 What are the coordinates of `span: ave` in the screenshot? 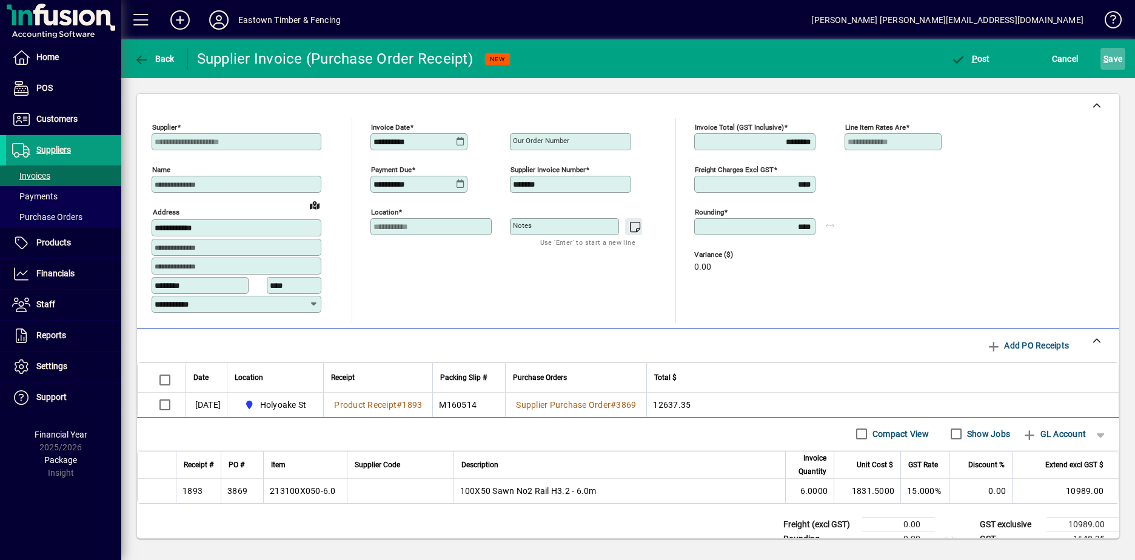 It's located at (1112, 59).